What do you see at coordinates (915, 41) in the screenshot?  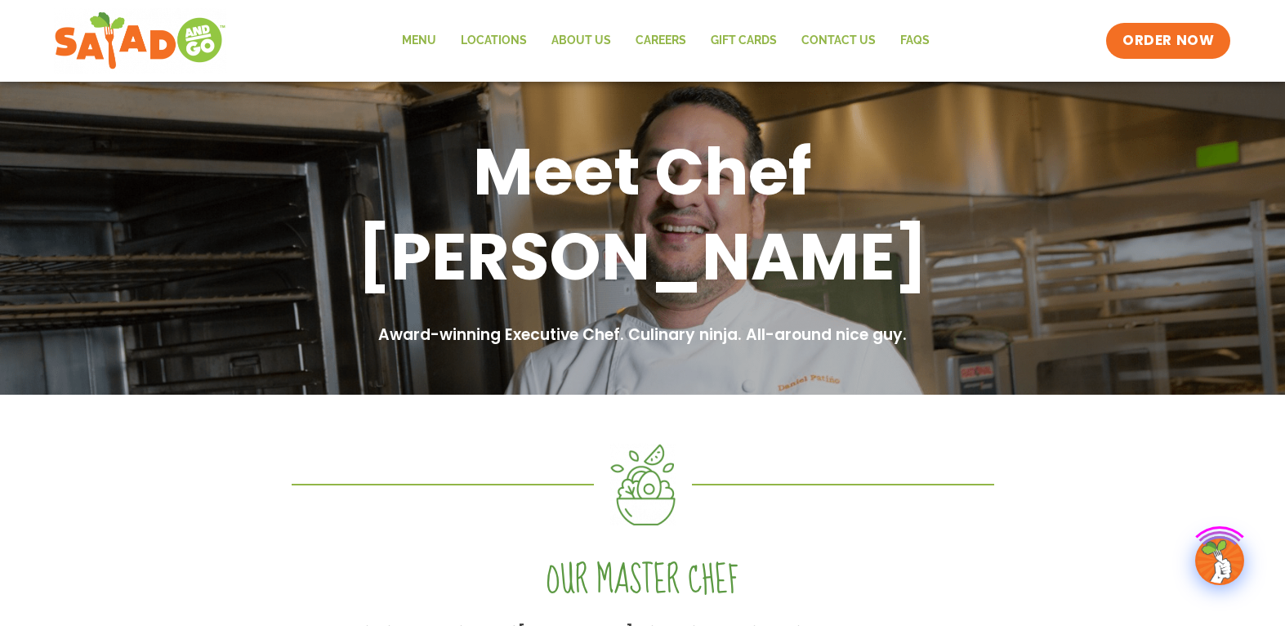 I see `a: FAQs` at bounding box center [915, 41].